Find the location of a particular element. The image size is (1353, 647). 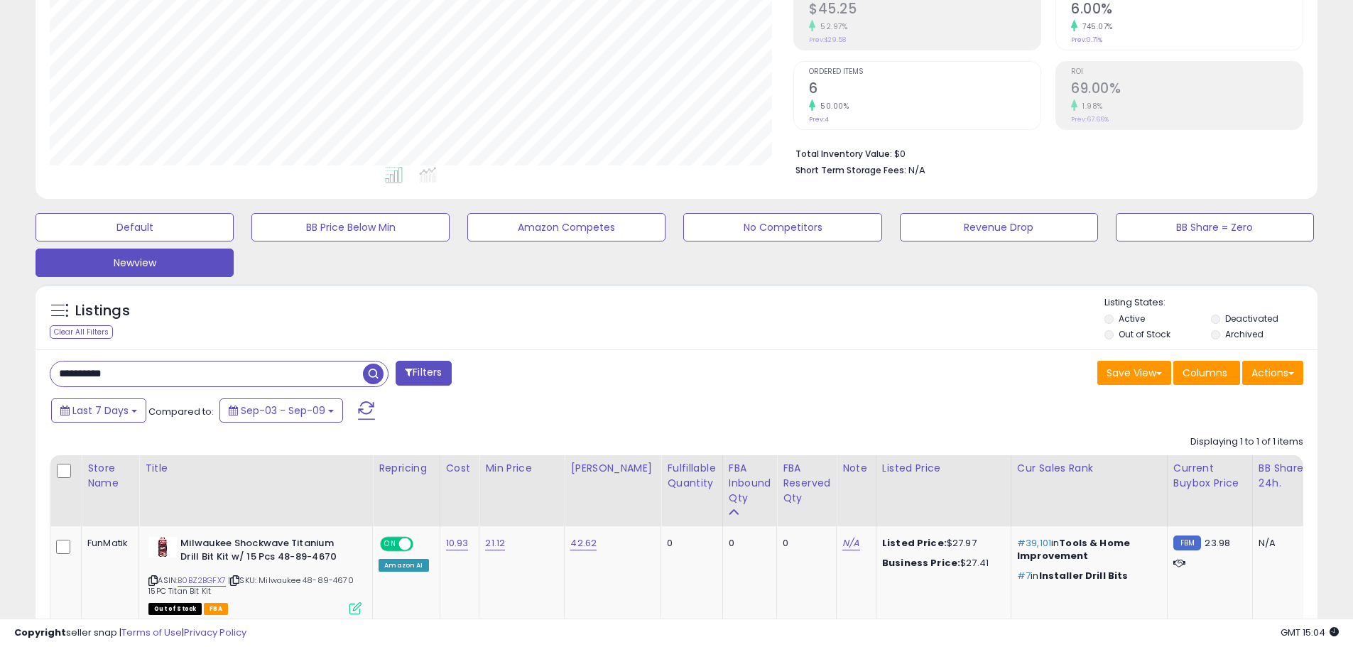

span: Columns is located at coordinates (1205, 373).